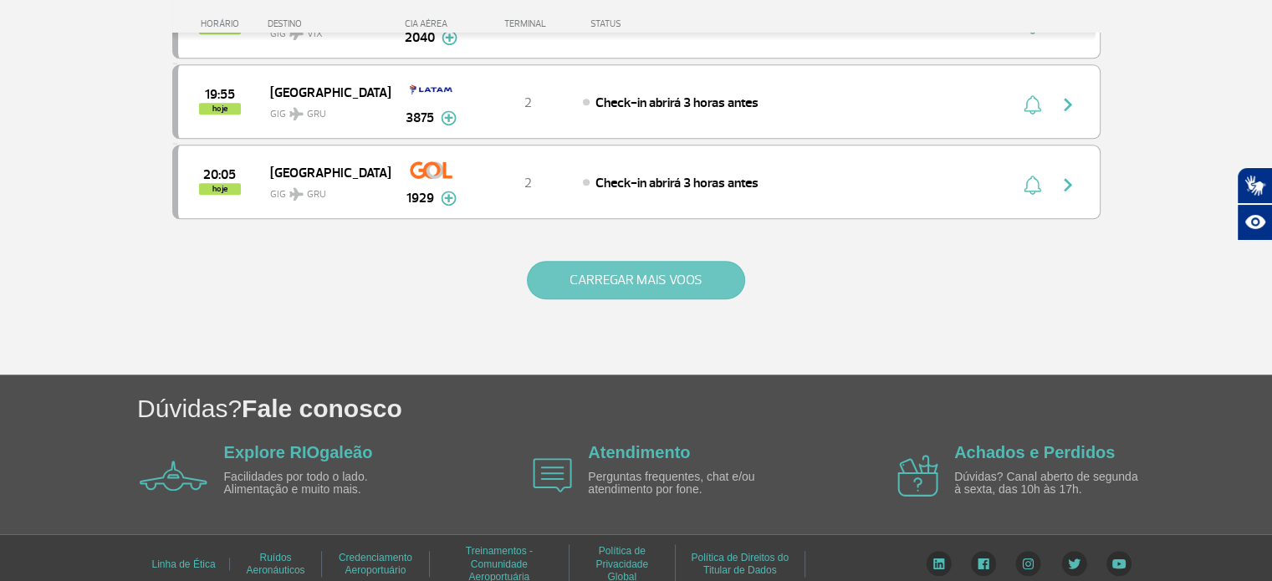 This screenshot has width=1272, height=581. Describe the element at coordinates (1254, 204) in the screenshot. I see `div: Plugin de acessibilidade da Hand Talk.` at that location.